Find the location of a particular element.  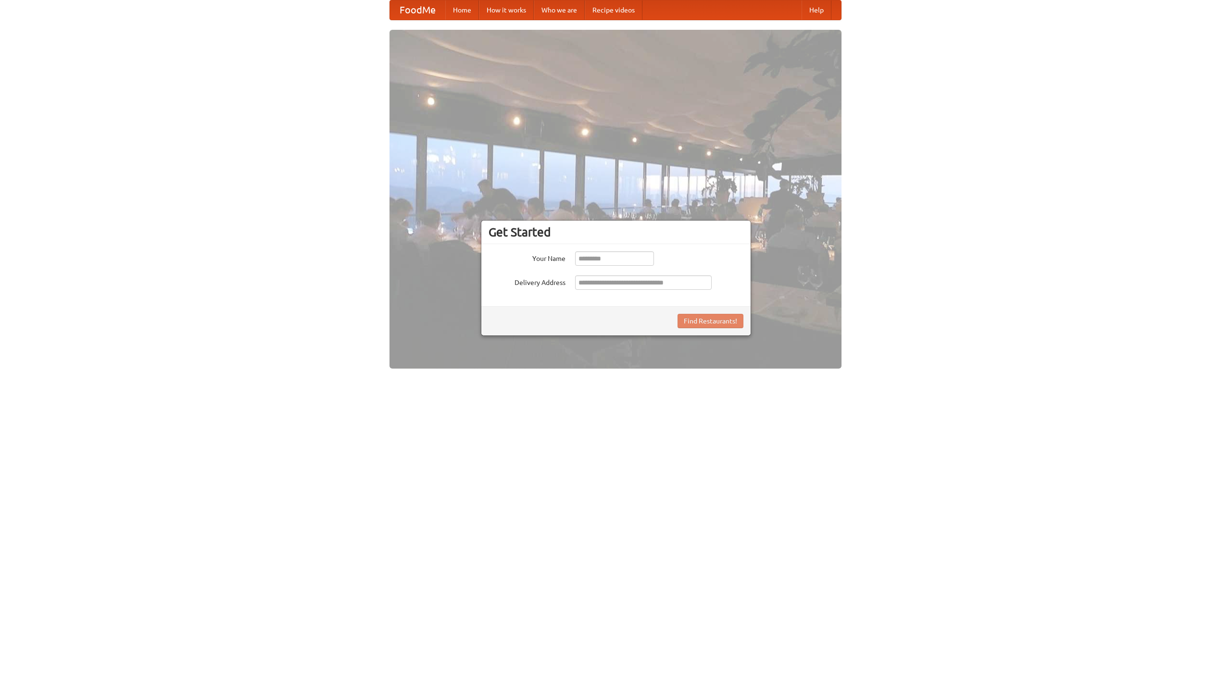

h3: Get Started is located at coordinates (616, 232).